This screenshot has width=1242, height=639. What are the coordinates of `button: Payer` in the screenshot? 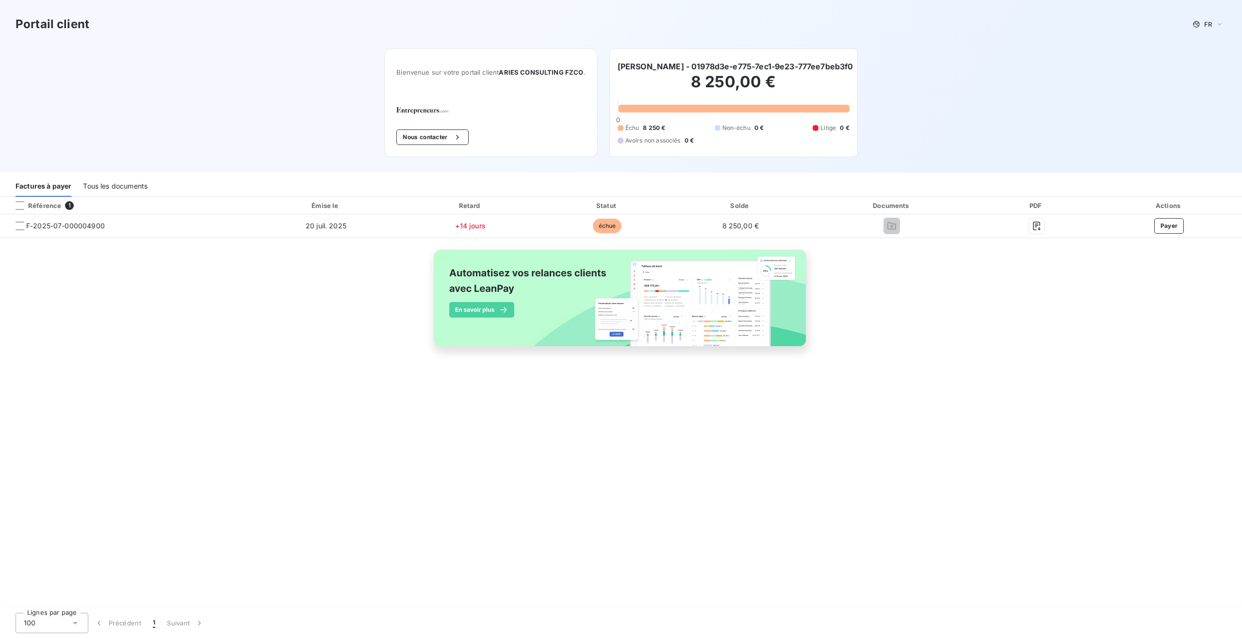 It's located at (1169, 226).